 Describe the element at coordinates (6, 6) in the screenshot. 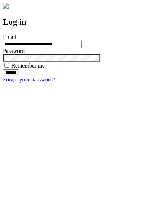

I see `img: logo-4e3dc11c47720685a147b03b5a06dd966a58ff35d612b21f08c02c0306f2b779.png` at that location.